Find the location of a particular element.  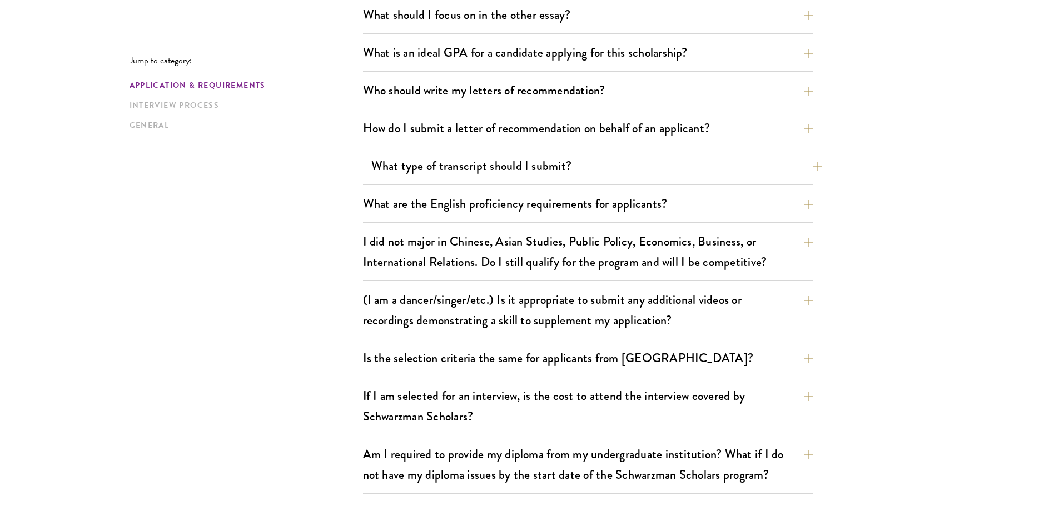

button: Am I required to provide my diploma from my undergraduate institution? What if I do not have my d... is located at coordinates (588, 465).